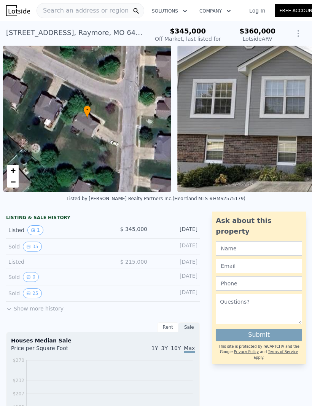 Image resolution: width=312 pixels, height=406 pixels. I want to click on span: 10Y, so click(176, 348).